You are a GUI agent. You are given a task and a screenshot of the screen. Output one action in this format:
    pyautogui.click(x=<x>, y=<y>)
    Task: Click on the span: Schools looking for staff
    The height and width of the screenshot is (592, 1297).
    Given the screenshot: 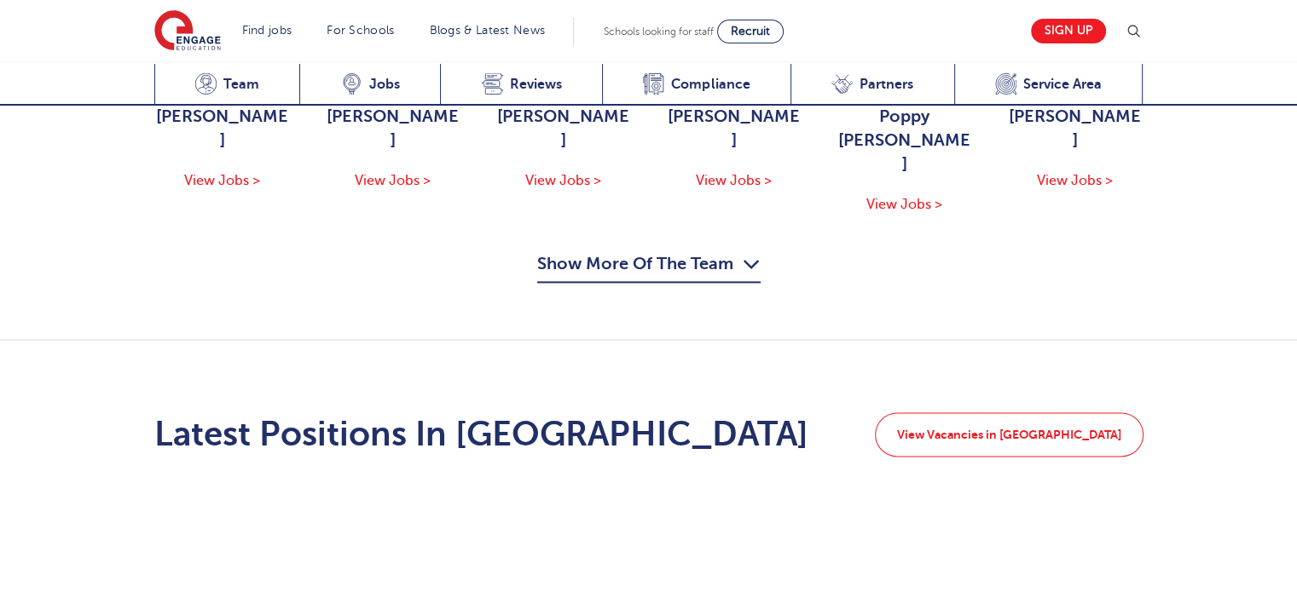 What is the action you would take?
    pyautogui.click(x=658, y=32)
    